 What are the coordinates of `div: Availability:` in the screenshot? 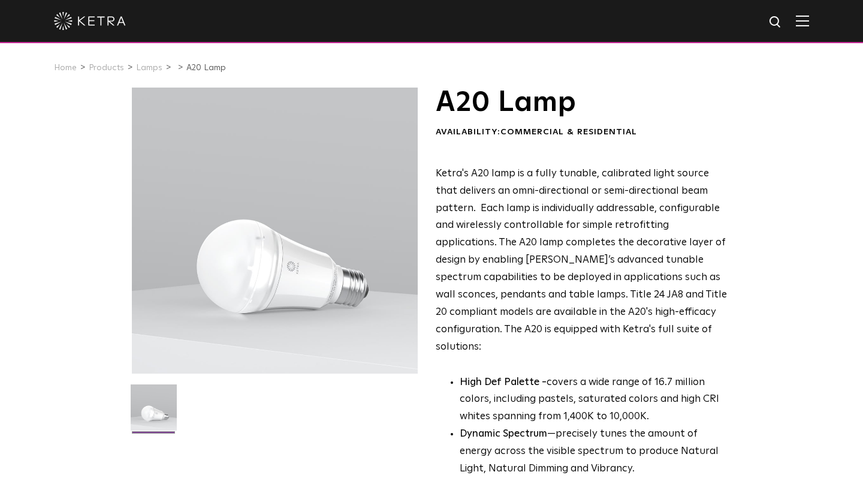 It's located at (581, 132).